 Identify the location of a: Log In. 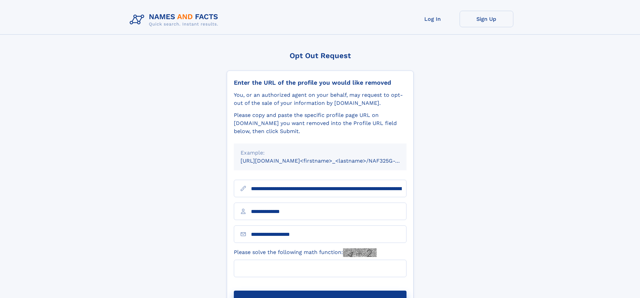
(432, 19).